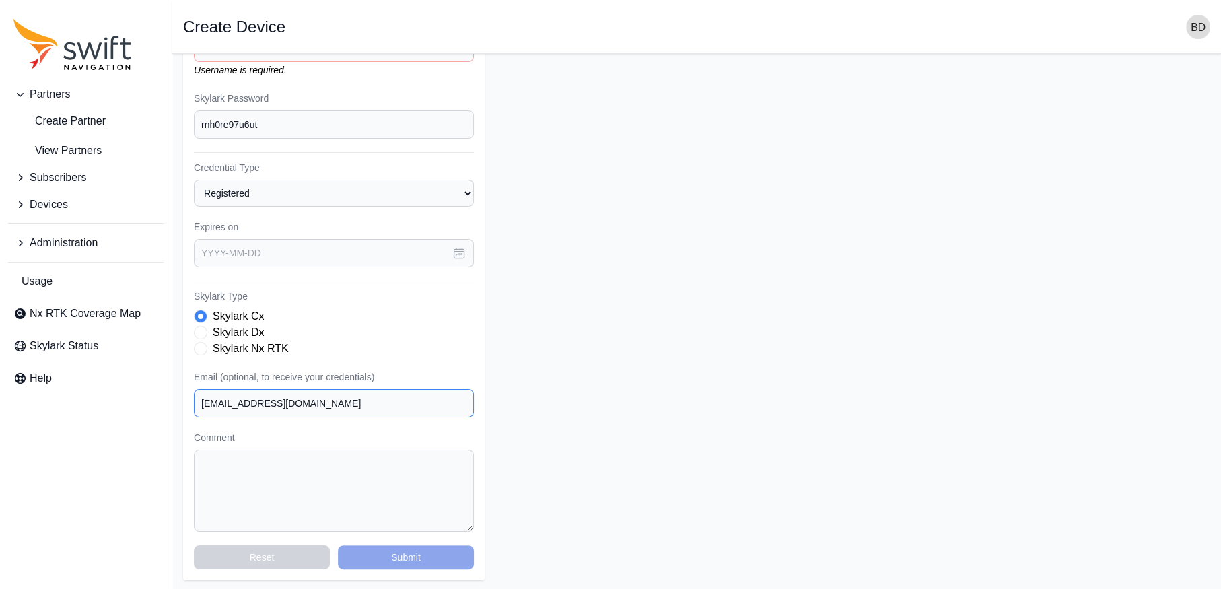 The height and width of the screenshot is (589, 1221). What do you see at coordinates (1198, 27) in the screenshot?
I see `img: user photo` at bounding box center [1198, 27].